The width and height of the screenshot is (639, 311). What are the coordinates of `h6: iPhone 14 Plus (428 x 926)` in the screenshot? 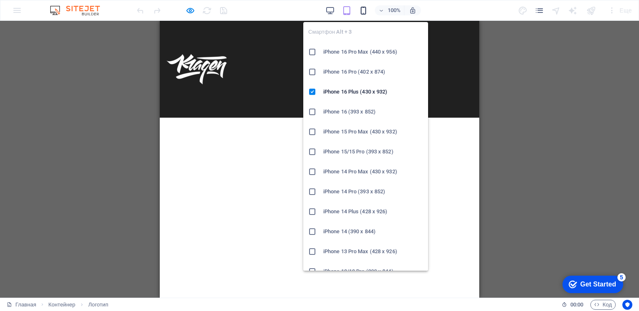 It's located at (373, 212).